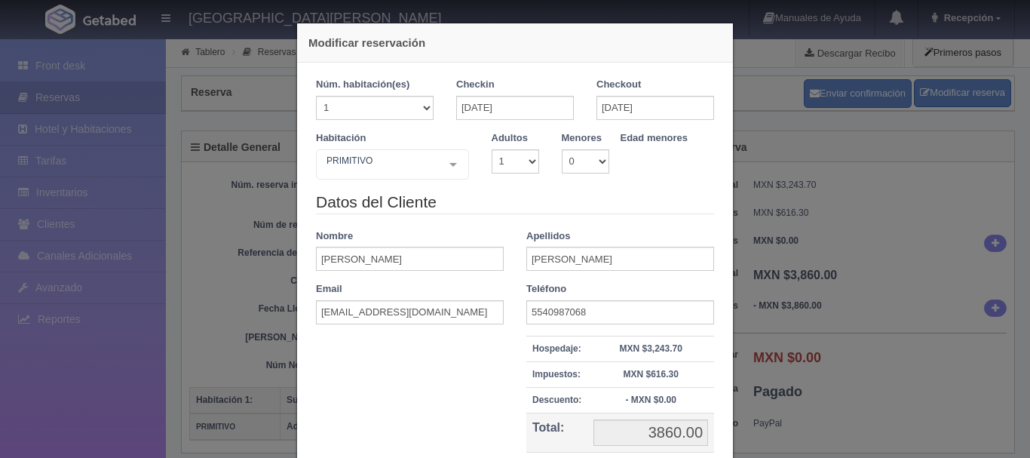  What do you see at coordinates (581, 138) in the screenshot?
I see `label: Menores` at bounding box center [581, 138].